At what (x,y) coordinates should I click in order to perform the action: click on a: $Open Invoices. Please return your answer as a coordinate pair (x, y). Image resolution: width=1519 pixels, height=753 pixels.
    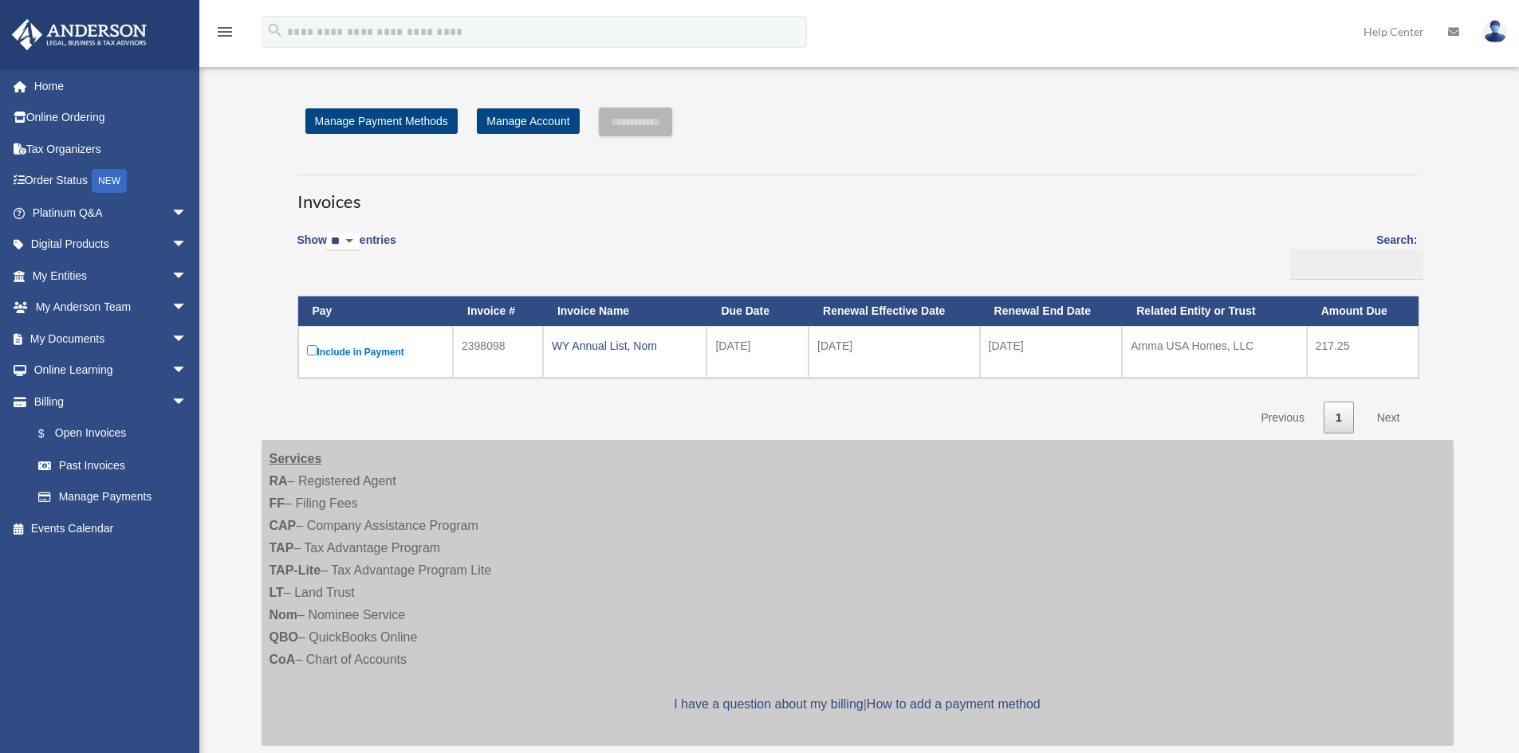
    Looking at the image, I should click on (108, 434).